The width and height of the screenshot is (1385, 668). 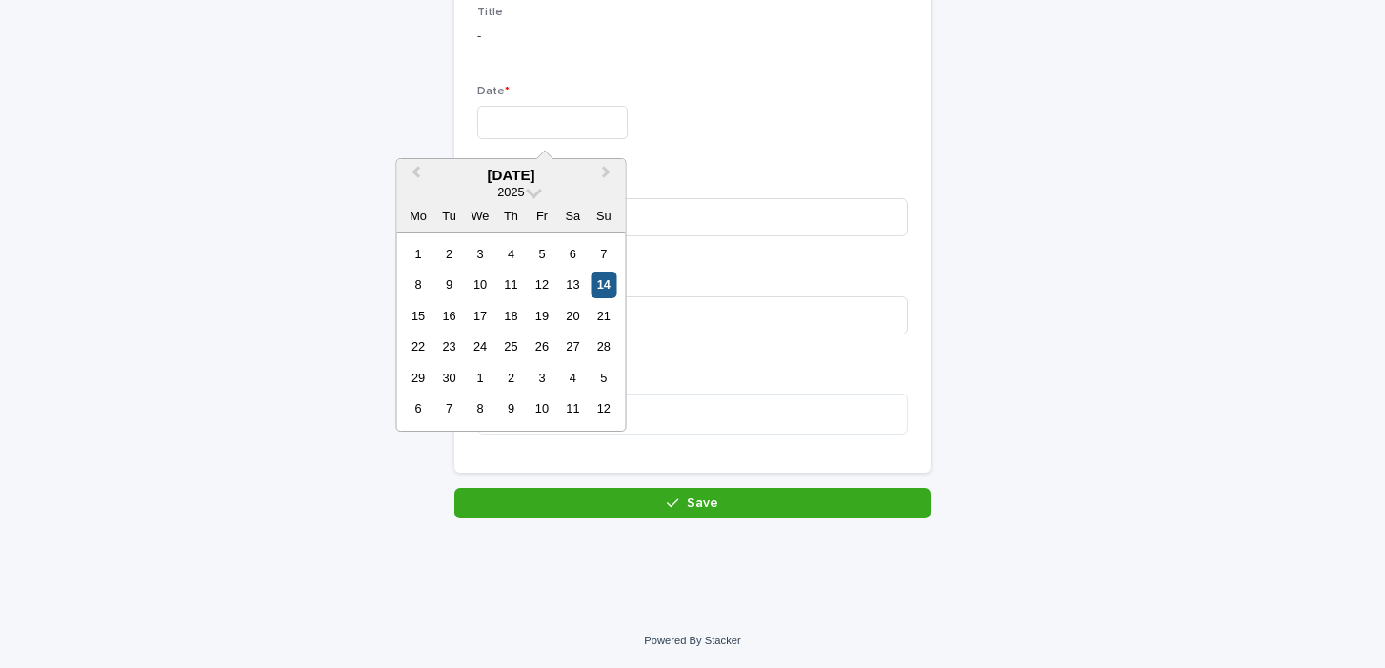 What do you see at coordinates (479, 346) in the screenshot?
I see `div: Choose Wednesday, 24 September 2025` at bounding box center [479, 346].